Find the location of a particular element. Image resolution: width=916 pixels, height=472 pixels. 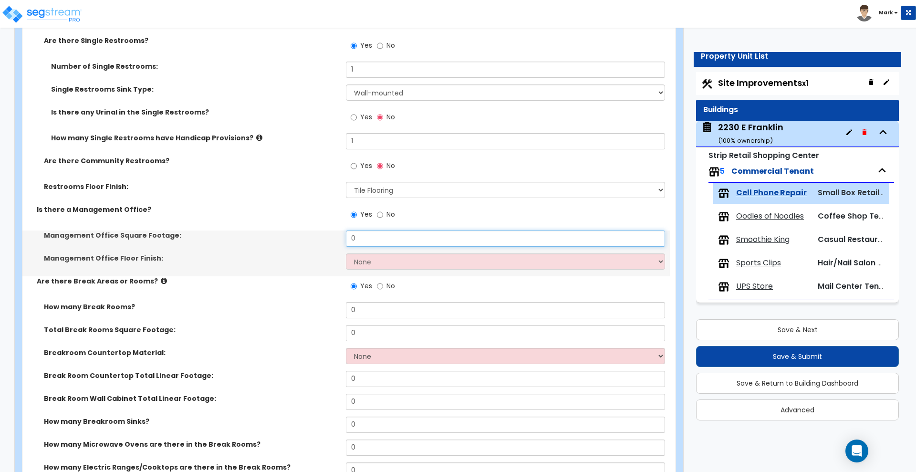

small: x1 is located at coordinates (805, 83).